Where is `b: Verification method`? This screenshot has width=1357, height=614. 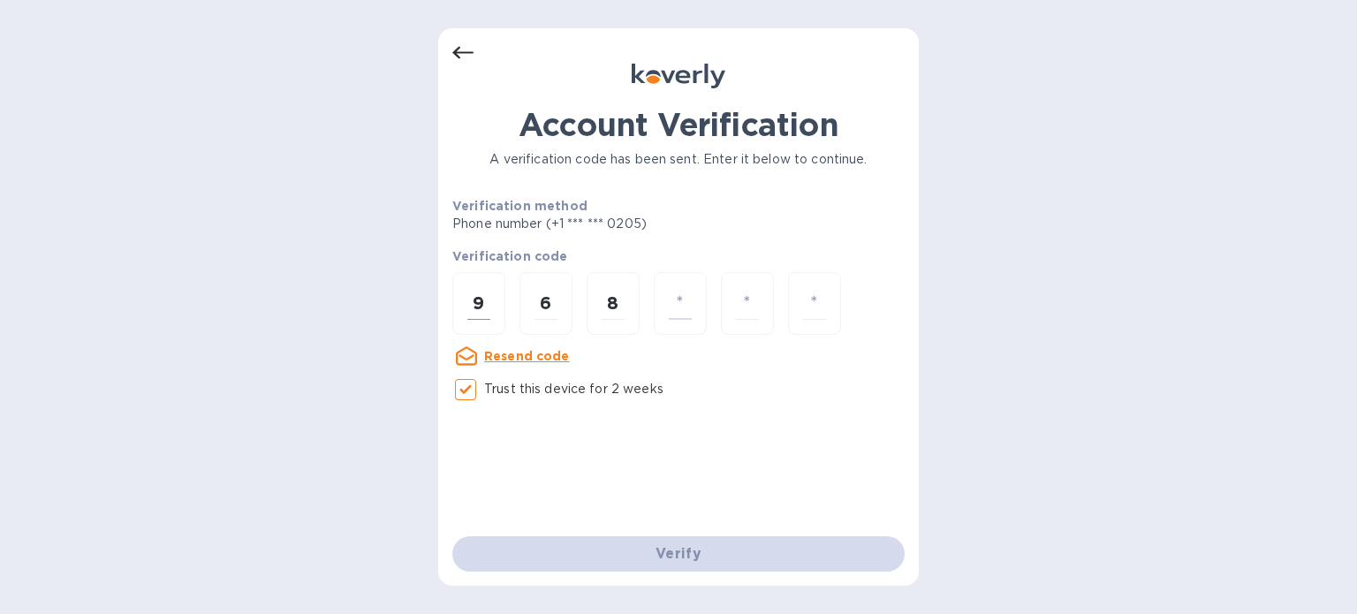 b: Verification method is located at coordinates (520, 206).